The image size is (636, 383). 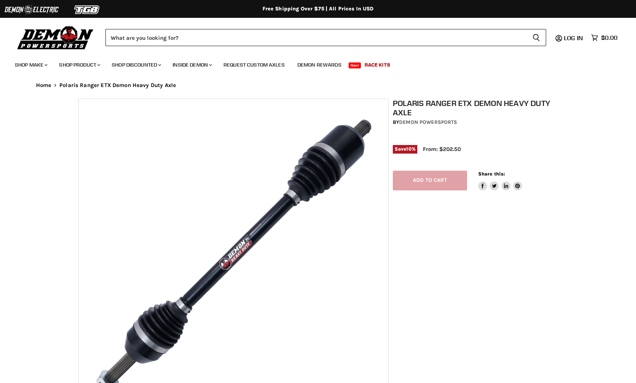 What do you see at coordinates (318, 85) in the screenshot?
I see `nav: Breadcrumbs` at bounding box center [318, 85].